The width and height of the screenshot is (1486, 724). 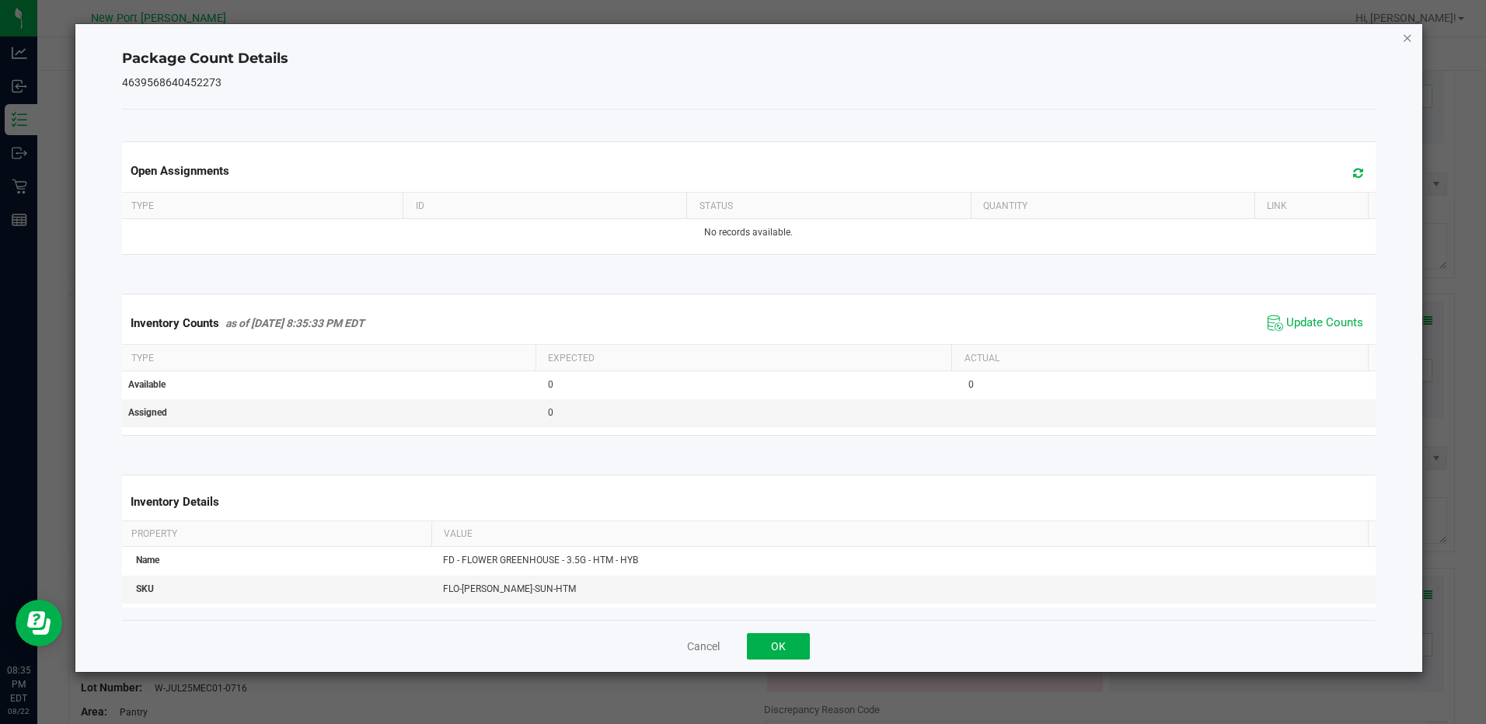 I want to click on span: Expected, so click(x=571, y=358).